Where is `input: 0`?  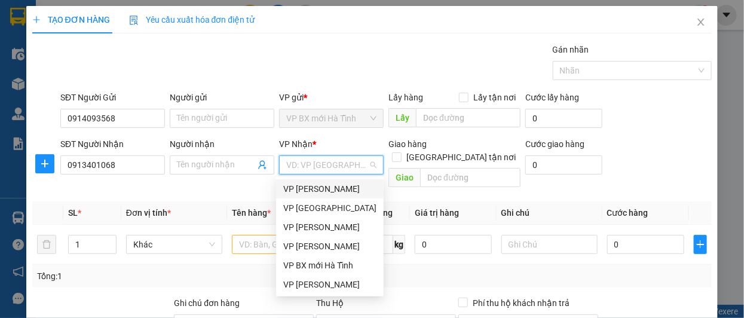
input: 0 is located at coordinates (453, 244).